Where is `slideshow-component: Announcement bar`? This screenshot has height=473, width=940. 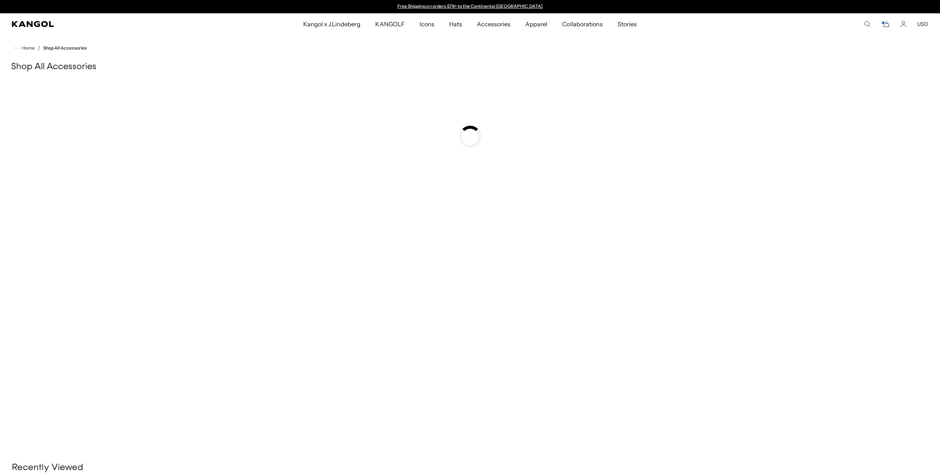 slideshow-component: Announcement bar is located at coordinates (470, 7).